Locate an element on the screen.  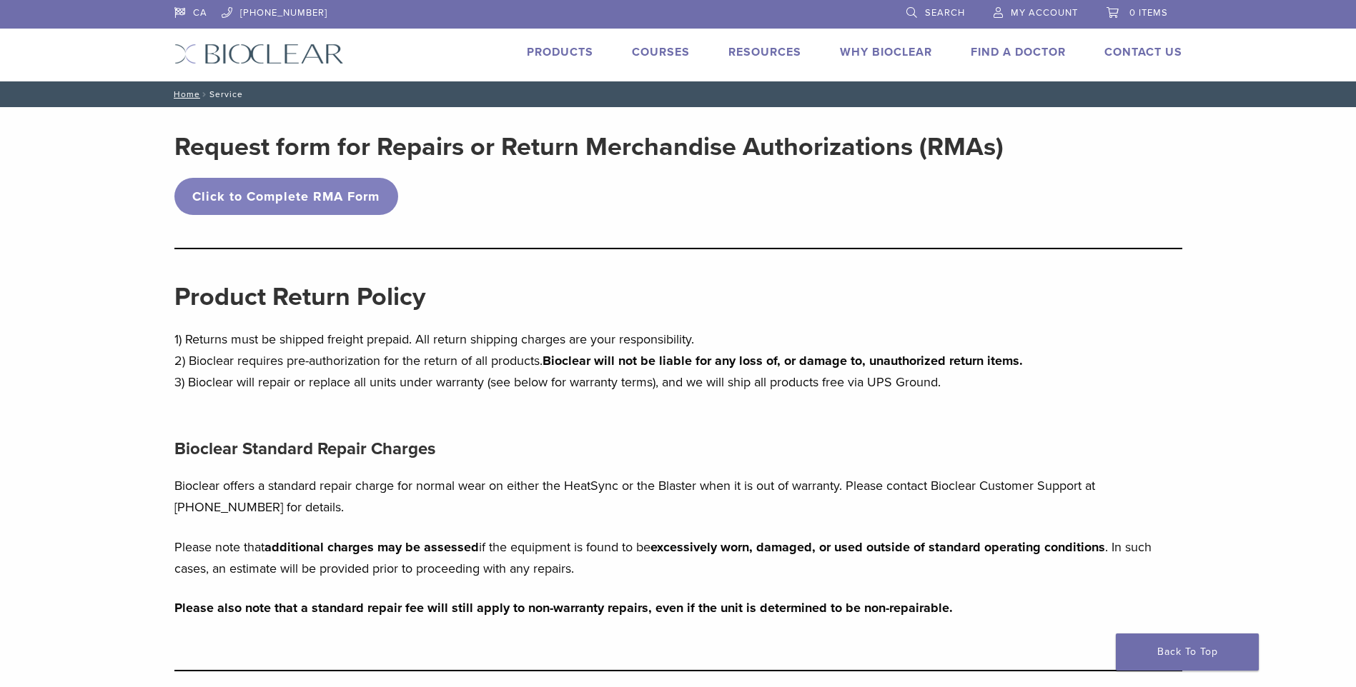
span: 0 items is located at coordinates (1148, 13).